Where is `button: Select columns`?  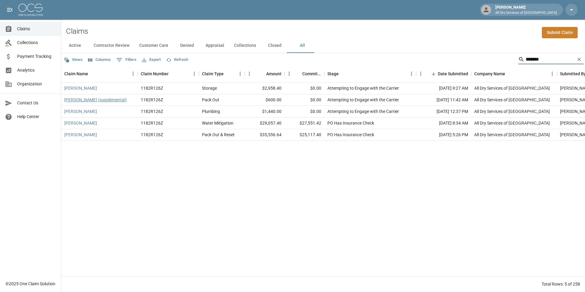 button: Select columns is located at coordinates (99, 60).